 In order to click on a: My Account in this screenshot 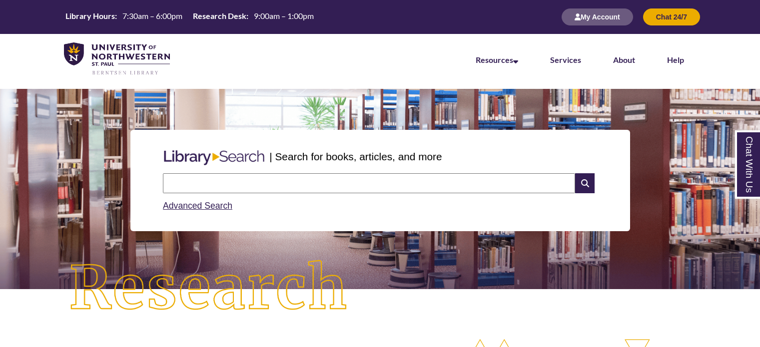, I will do `click(597, 16)`.